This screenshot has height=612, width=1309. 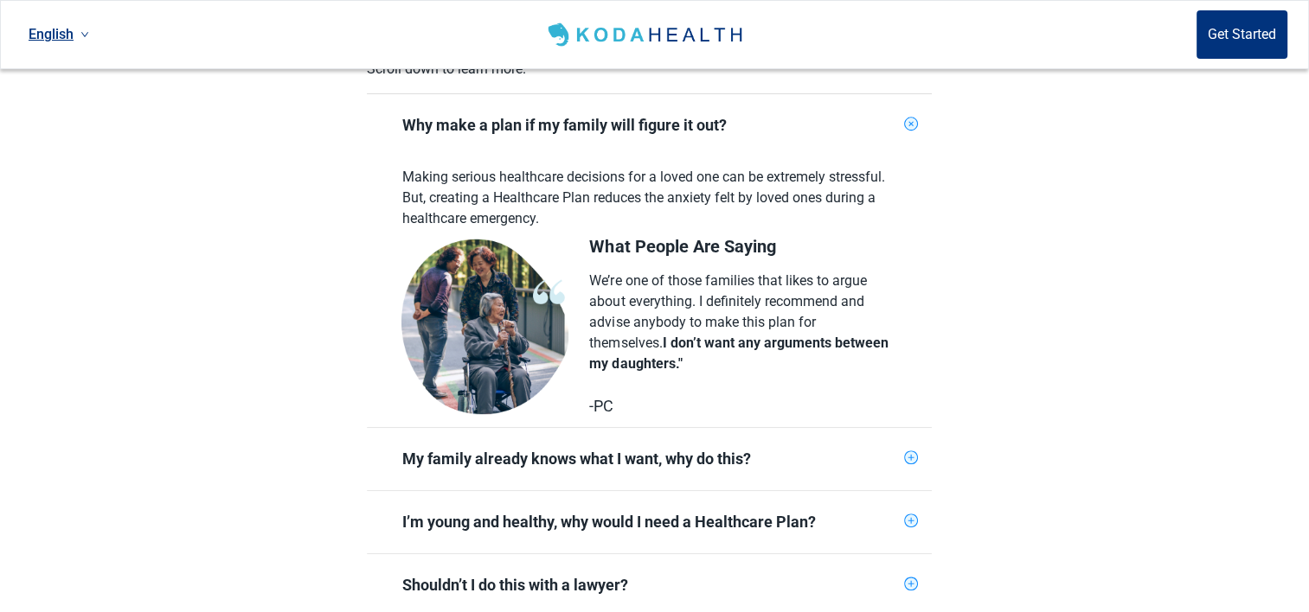 I want to click on span: down, so click(x=85, y=35).